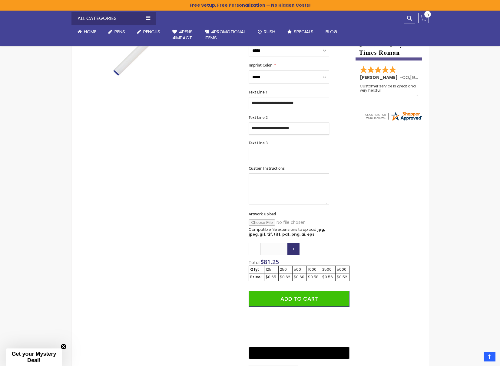 Image resolution: width=500 pixels, height=366 pixels. Describe the element at coordinates (393, 120) in the screenshot. I see `a: 4pens.com certificate URL` at that location.